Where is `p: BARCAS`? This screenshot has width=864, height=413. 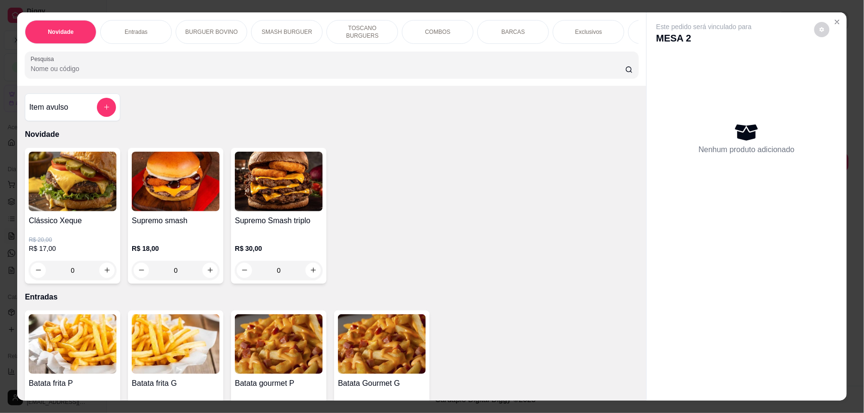 p: BARCAS is located at coordinates (513, 32).